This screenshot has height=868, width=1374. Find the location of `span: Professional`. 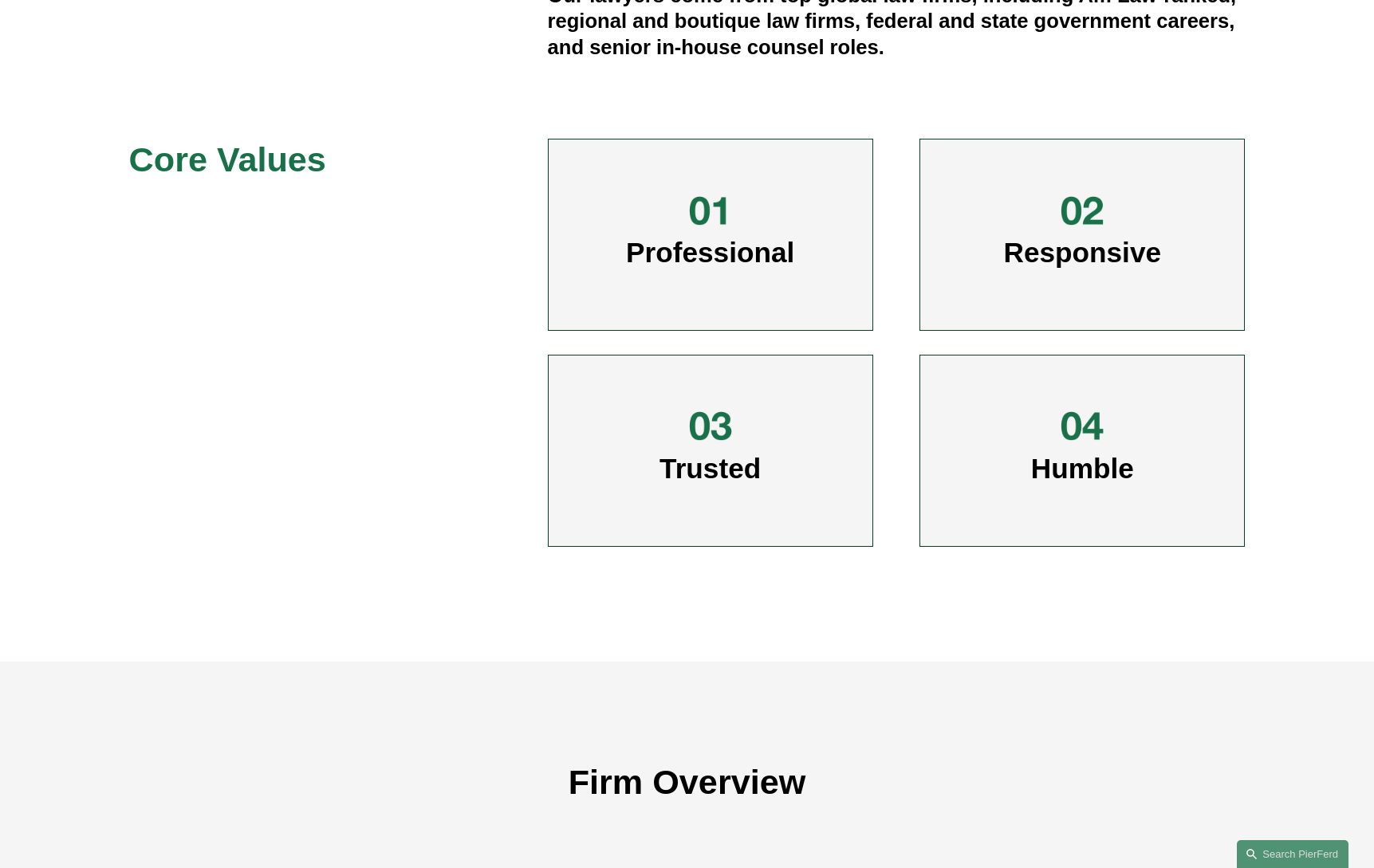

span: Professional is located at coordinates (709, 252).